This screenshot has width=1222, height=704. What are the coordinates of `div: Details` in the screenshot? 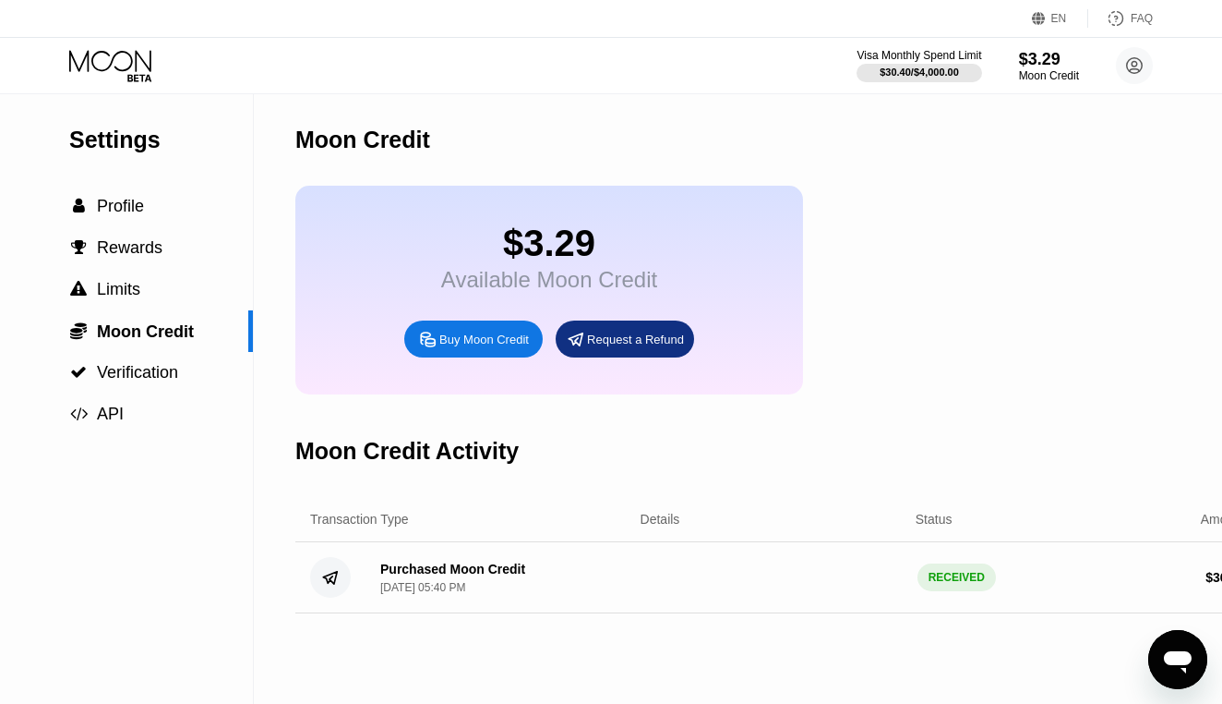 It's located at (660, 519).